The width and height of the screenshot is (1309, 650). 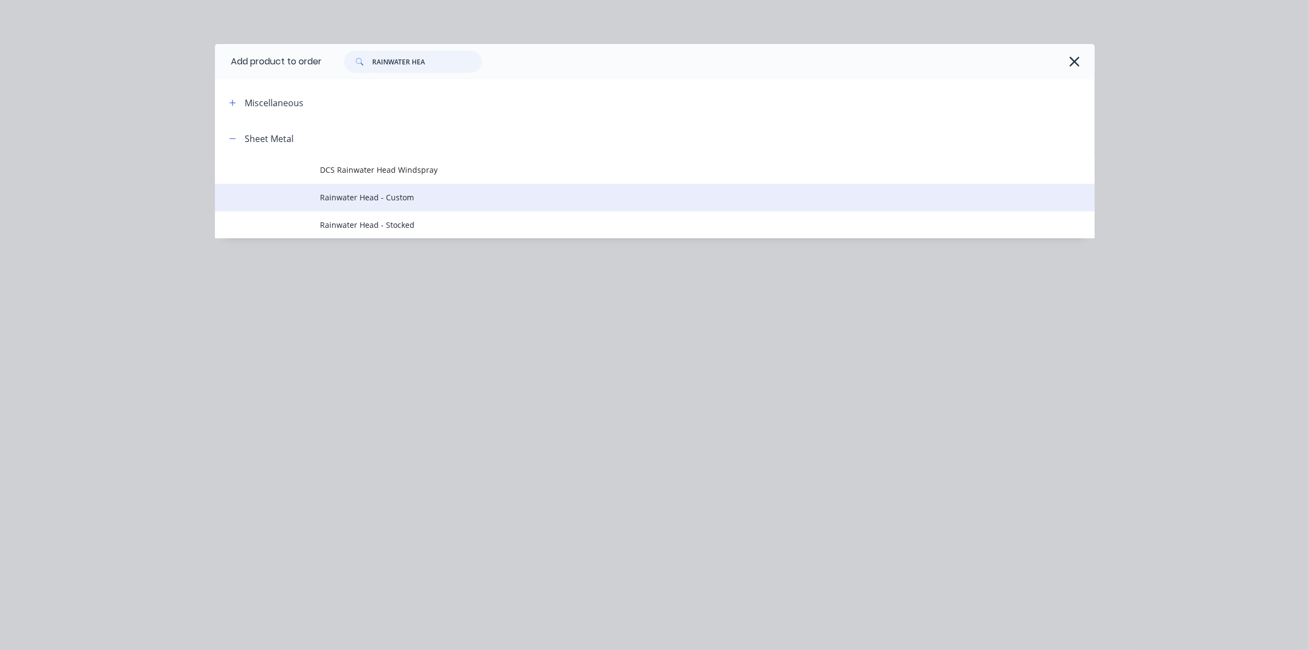 What do you see at coordinates (630, 197) in the screenshot?
I see `span: Rainwater Head - Custom` at bounding box center [630, 197].